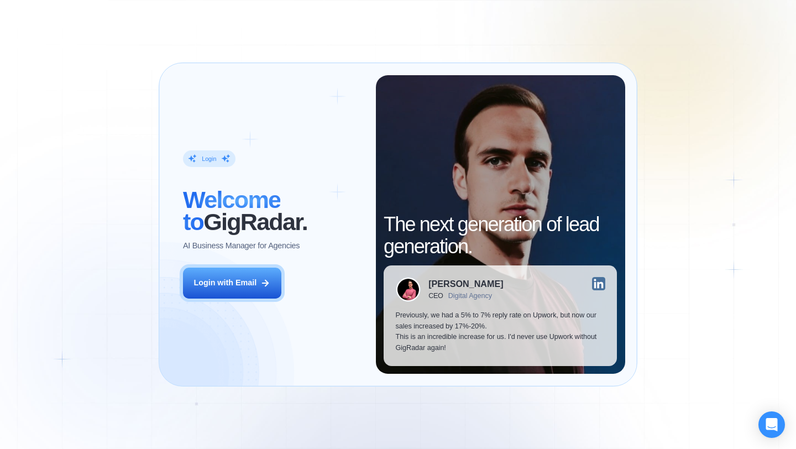 This screenshot has height=449, width=796. Describe the element at coordinates (772, 425) in the screenshot. I see `div: Open Intercom Messenger` at that location.